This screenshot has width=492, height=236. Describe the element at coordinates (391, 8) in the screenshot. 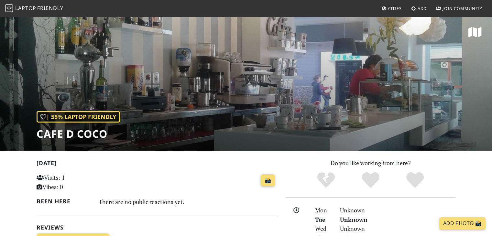

I see `a: Cities` at that location.